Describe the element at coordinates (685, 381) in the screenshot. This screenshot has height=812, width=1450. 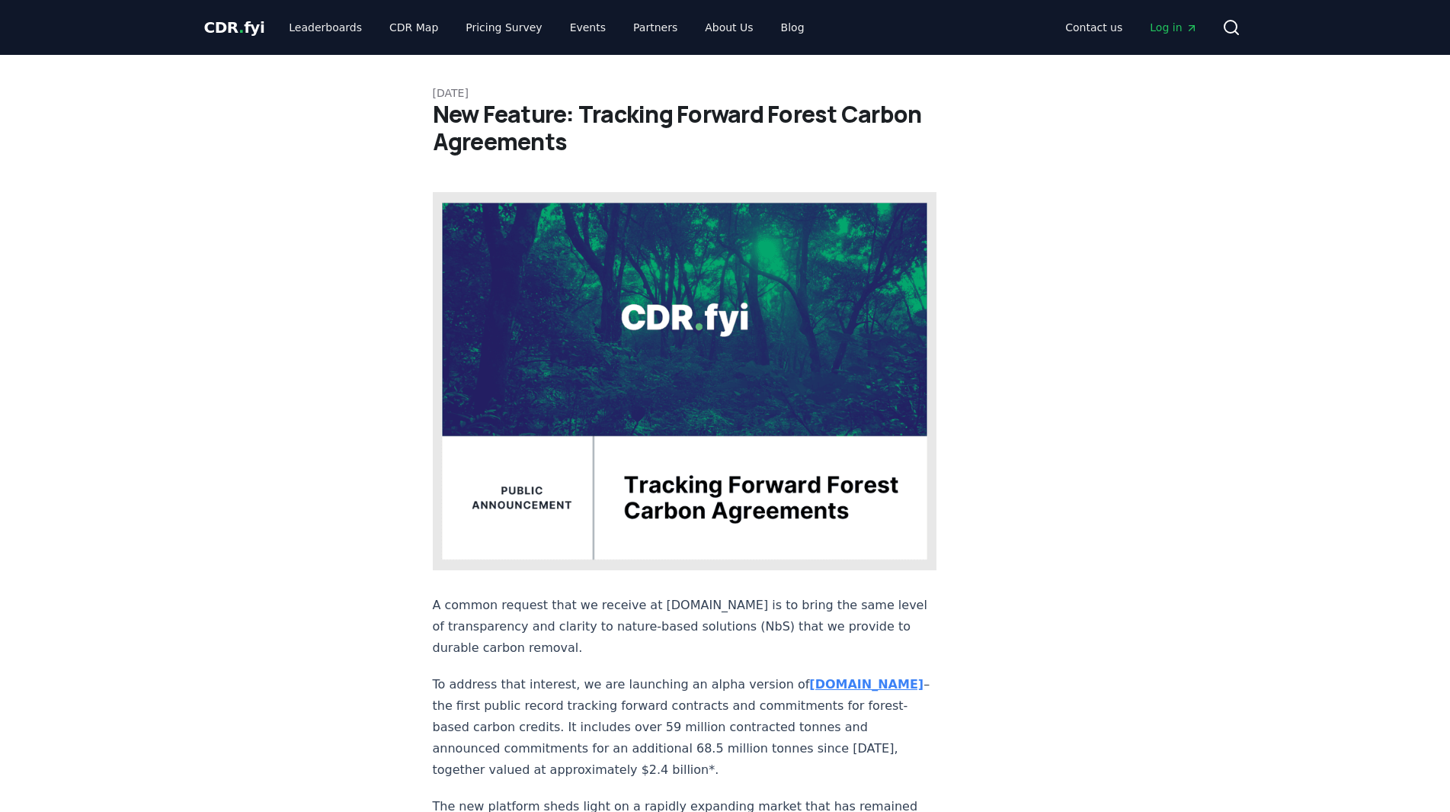
I see `img: blog post image` at that location.